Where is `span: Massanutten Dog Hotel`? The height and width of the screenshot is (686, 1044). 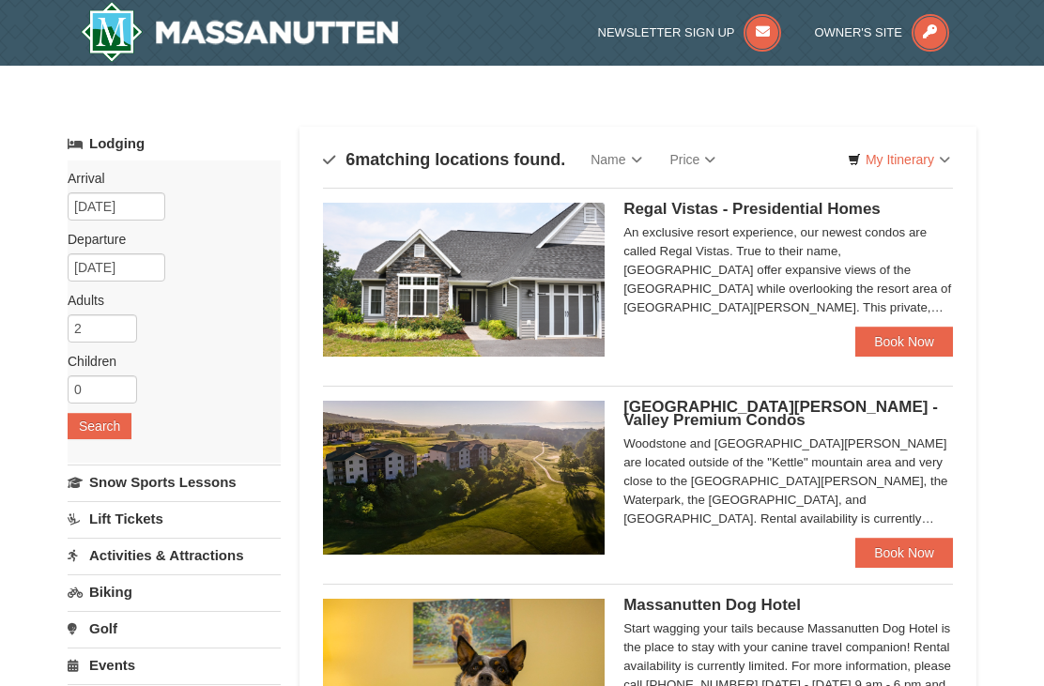
span: Massanutten Dog Hotel is located at coordinates (711, 604).